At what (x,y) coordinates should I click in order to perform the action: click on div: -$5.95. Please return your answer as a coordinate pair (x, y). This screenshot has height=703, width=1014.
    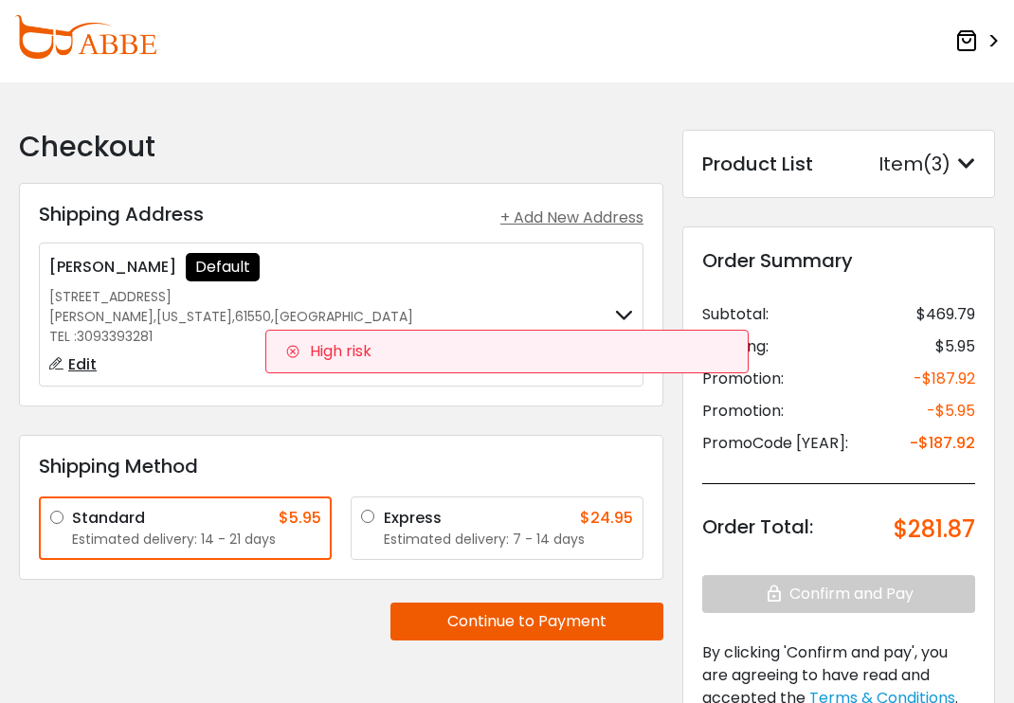
    Looking at the image, I should click on (951, 411).